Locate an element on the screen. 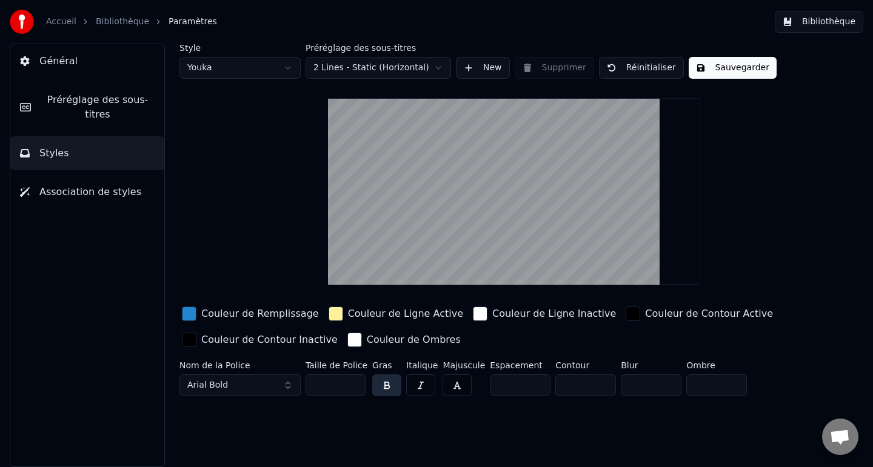 Image resolution: width=873 pixels, height=467 pixels. label: Italique is located at coordinates (422, 365).